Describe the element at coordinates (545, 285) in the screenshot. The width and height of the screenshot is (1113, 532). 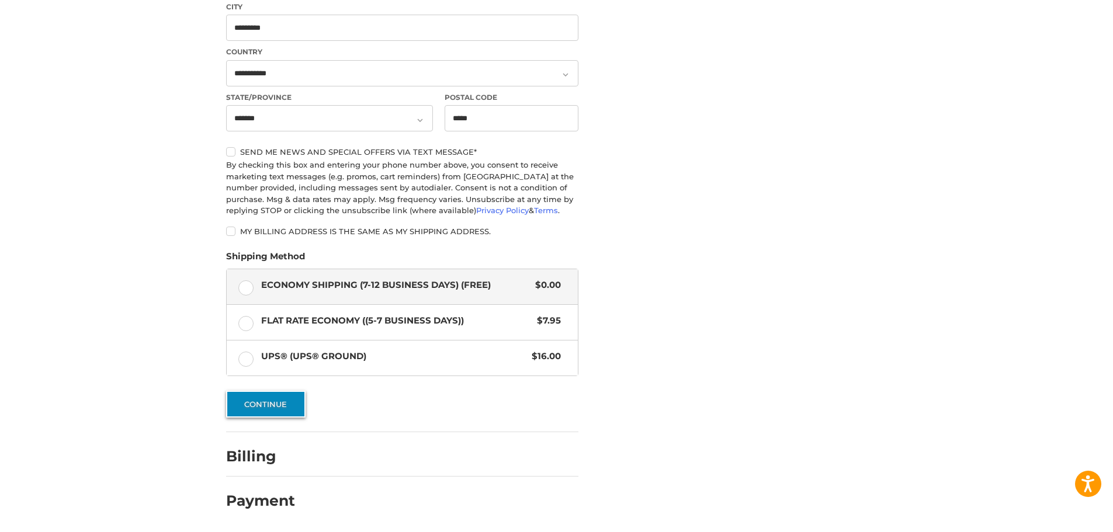
I see `span: $0.00` at that location.